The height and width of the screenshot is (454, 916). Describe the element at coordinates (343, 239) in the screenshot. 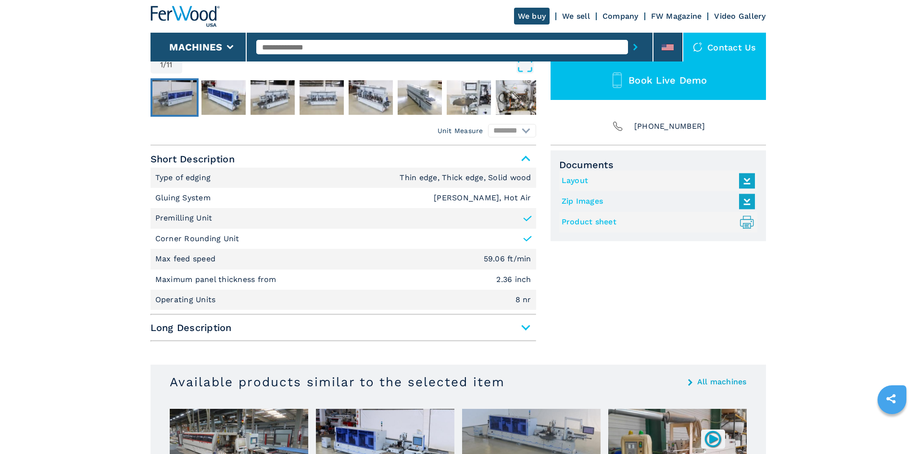

I see `div: Short Description` at that location.